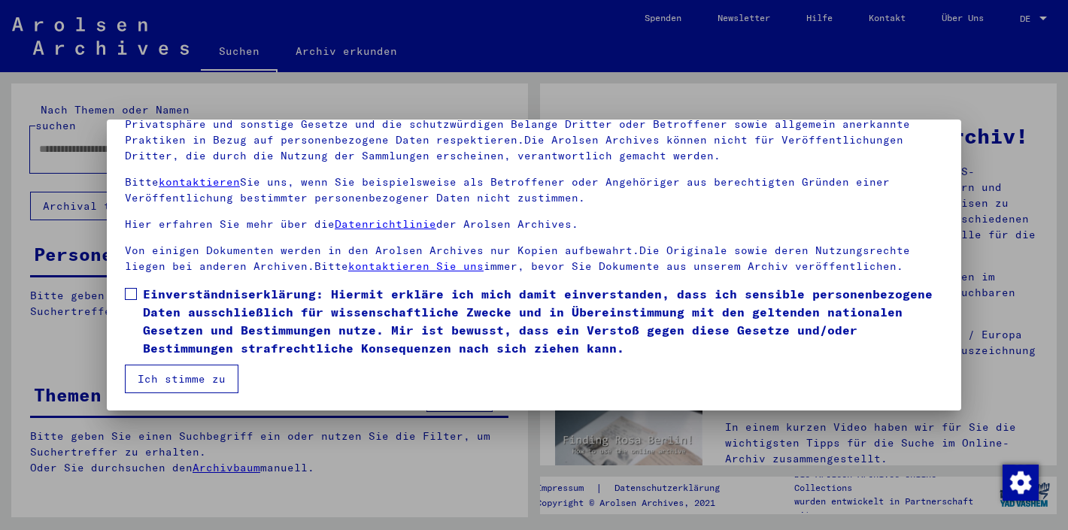  Describe the element at coordinates (534, 259) in the screenshot. I see `p: Von einigen Dokumenten werden in den Arolsen Archives nur Kopien aufbewahrt.Die Originale sowie d...` at that location.